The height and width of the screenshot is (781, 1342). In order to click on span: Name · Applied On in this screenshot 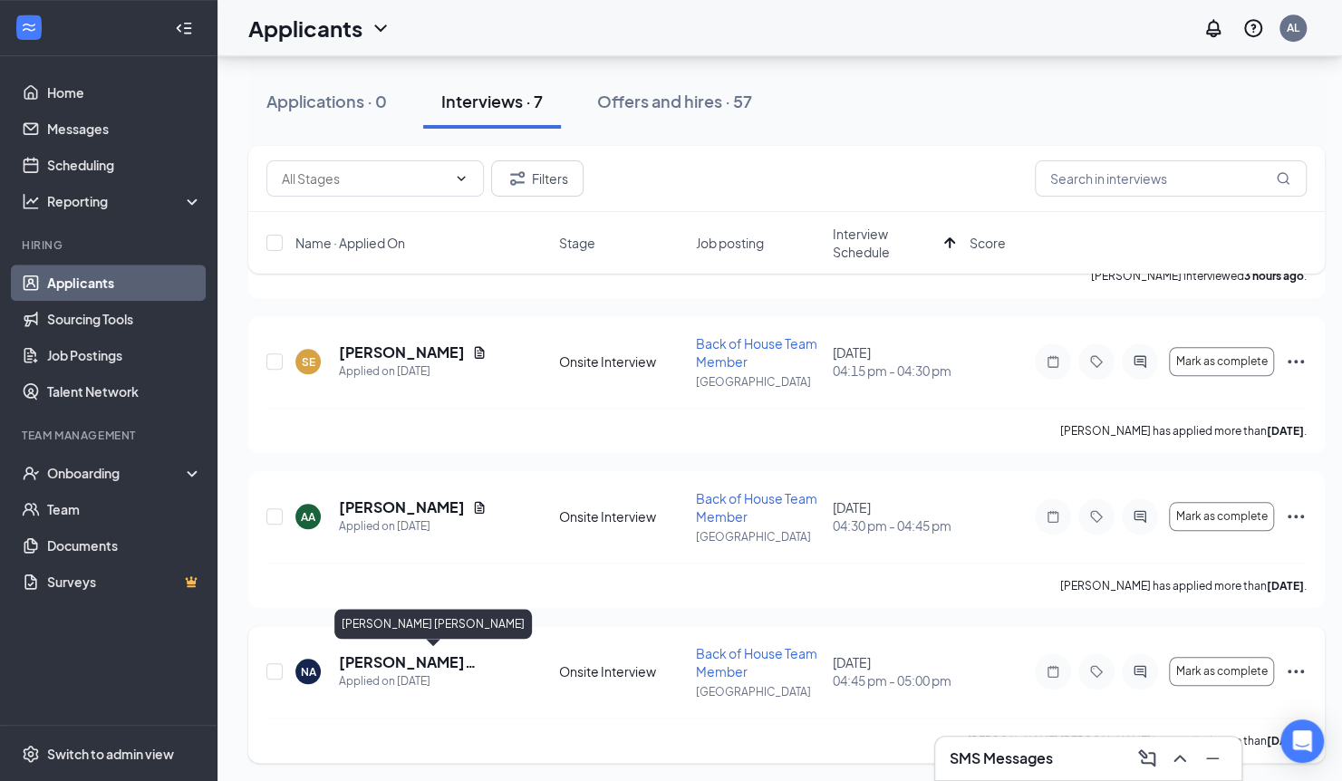, I will do `click(350, 243)`.